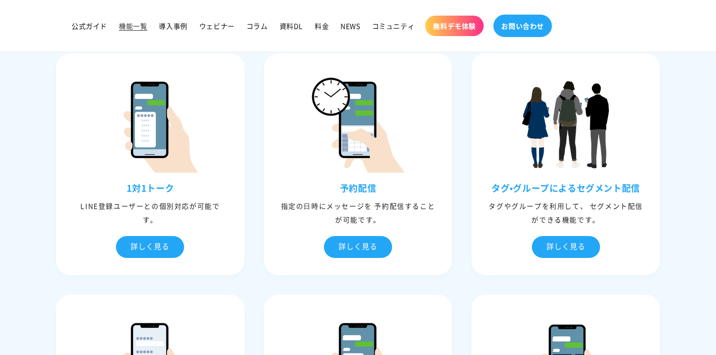 This screenshot has width=716, height=355. Describe the element at coordinates (358, 124) in the screenshot. I see `img: 予約配信` at that location.